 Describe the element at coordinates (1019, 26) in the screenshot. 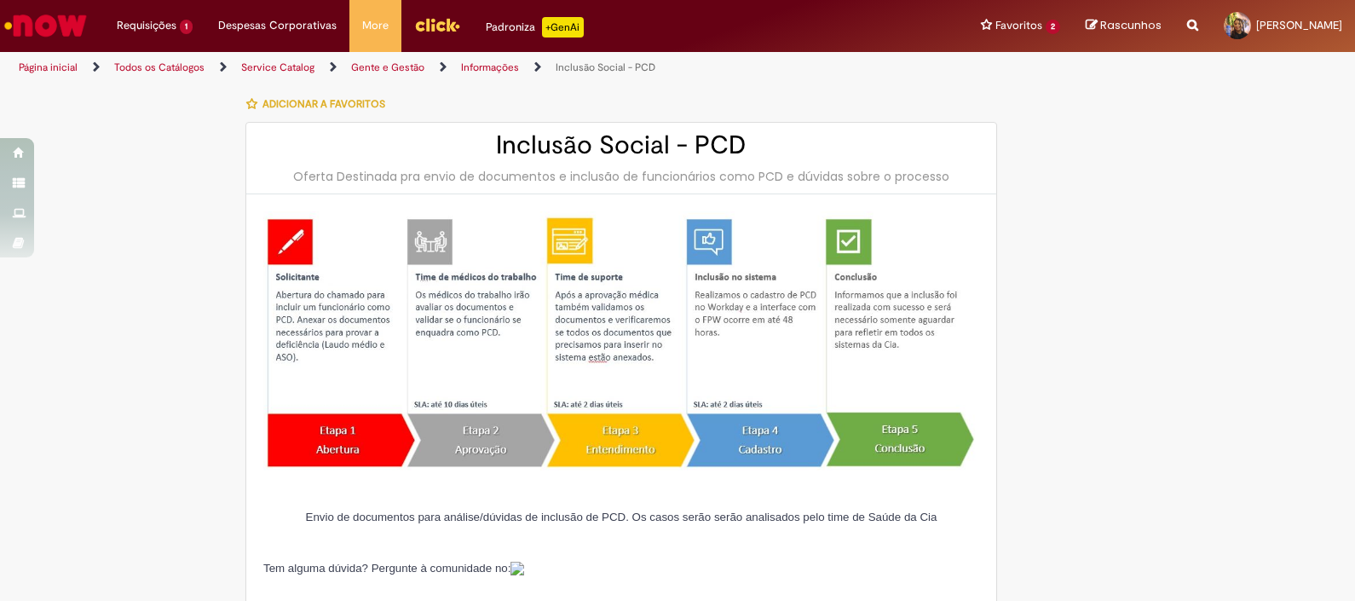

I see `span: Favoritos` at that location.